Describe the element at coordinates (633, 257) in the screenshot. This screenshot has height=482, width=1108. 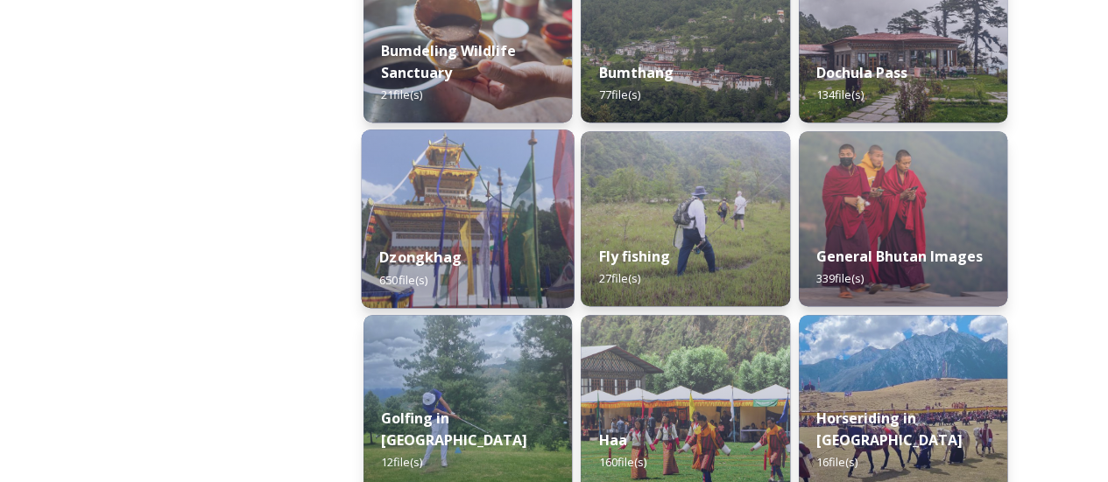
I see `strong: Fly fishing` at that location.